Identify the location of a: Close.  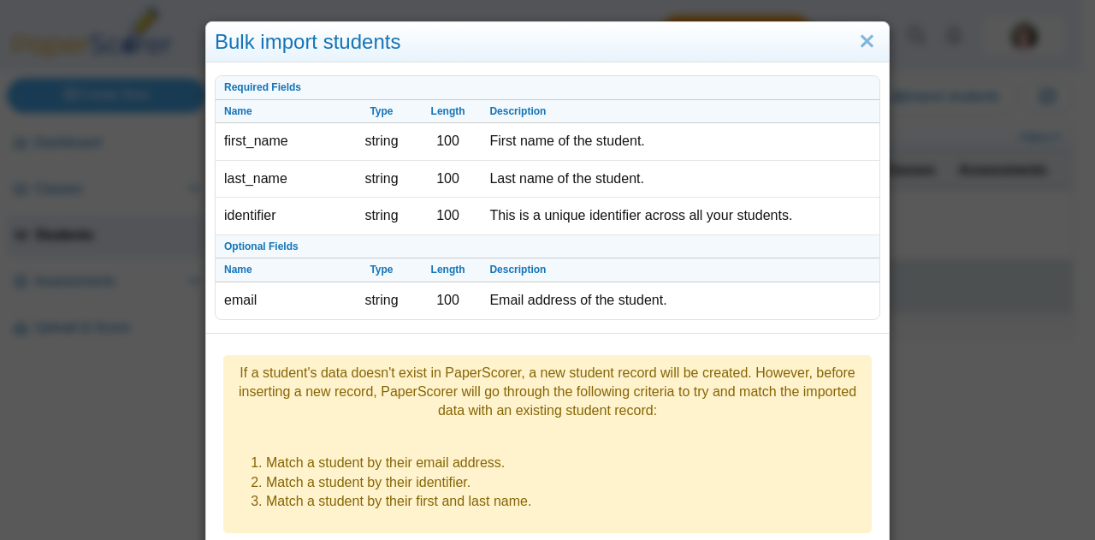
(866, 42).